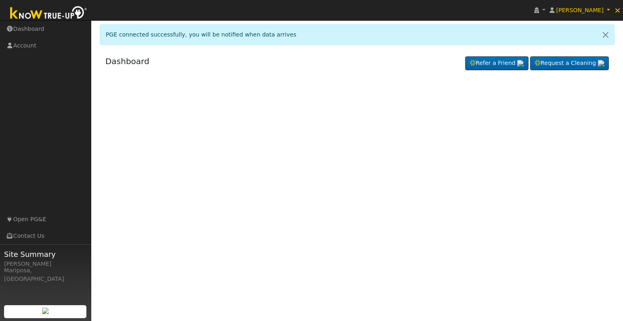 Image resolution: width=623 pixels, height=321 pixels. I want to click on a: Close, so click(605, 34).